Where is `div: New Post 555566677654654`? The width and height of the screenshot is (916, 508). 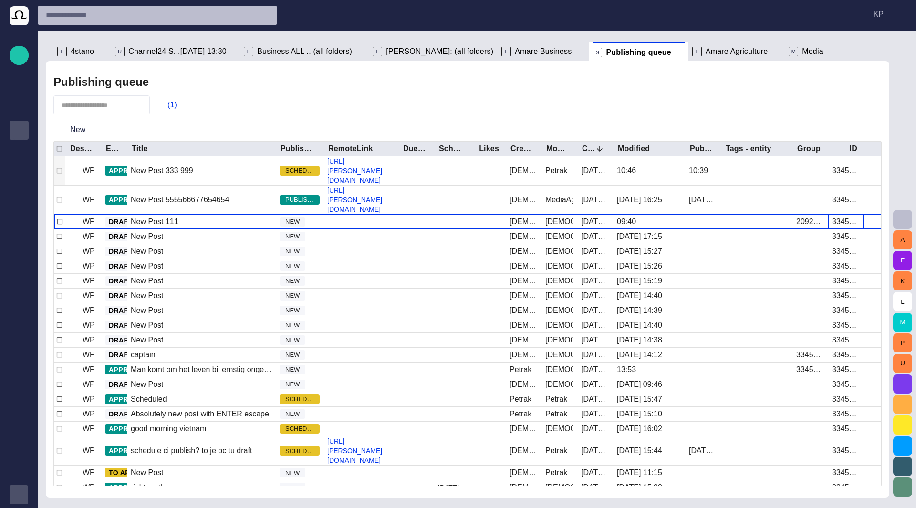 div: New Post 555566677654654 is located at coordinates (180, 200).